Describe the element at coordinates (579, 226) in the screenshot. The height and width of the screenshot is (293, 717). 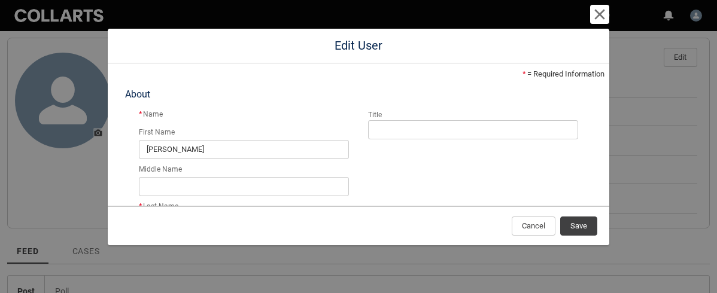
I see `span: Save` at that location.